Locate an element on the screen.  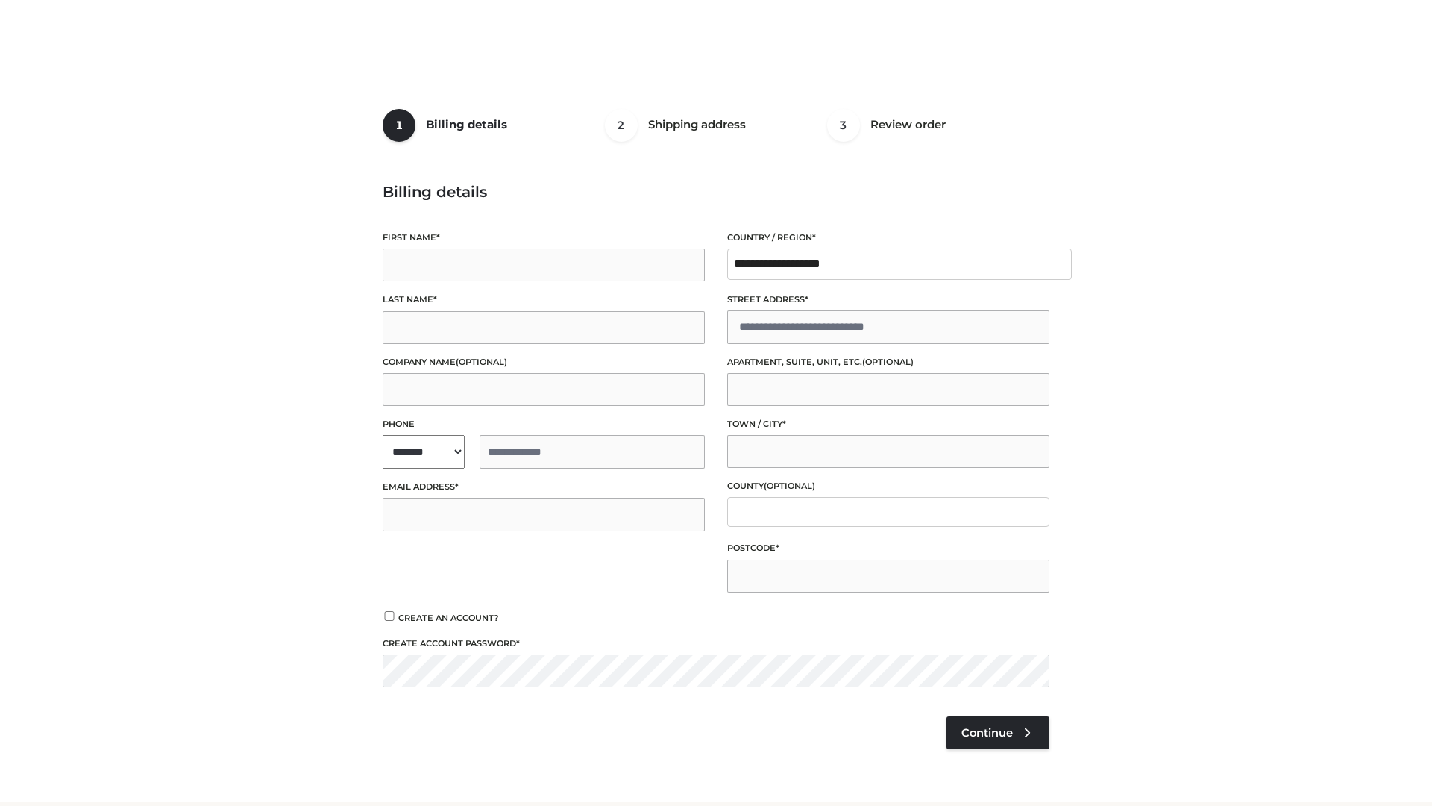
label: Phone is located at coordinates (544, 424).